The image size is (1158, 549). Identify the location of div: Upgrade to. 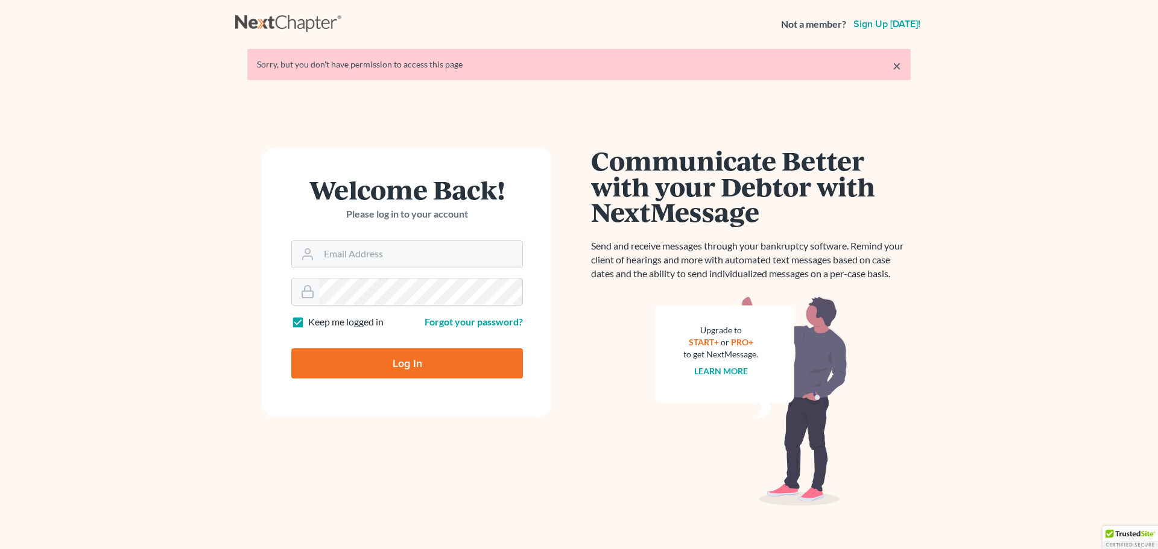
(720, 330).